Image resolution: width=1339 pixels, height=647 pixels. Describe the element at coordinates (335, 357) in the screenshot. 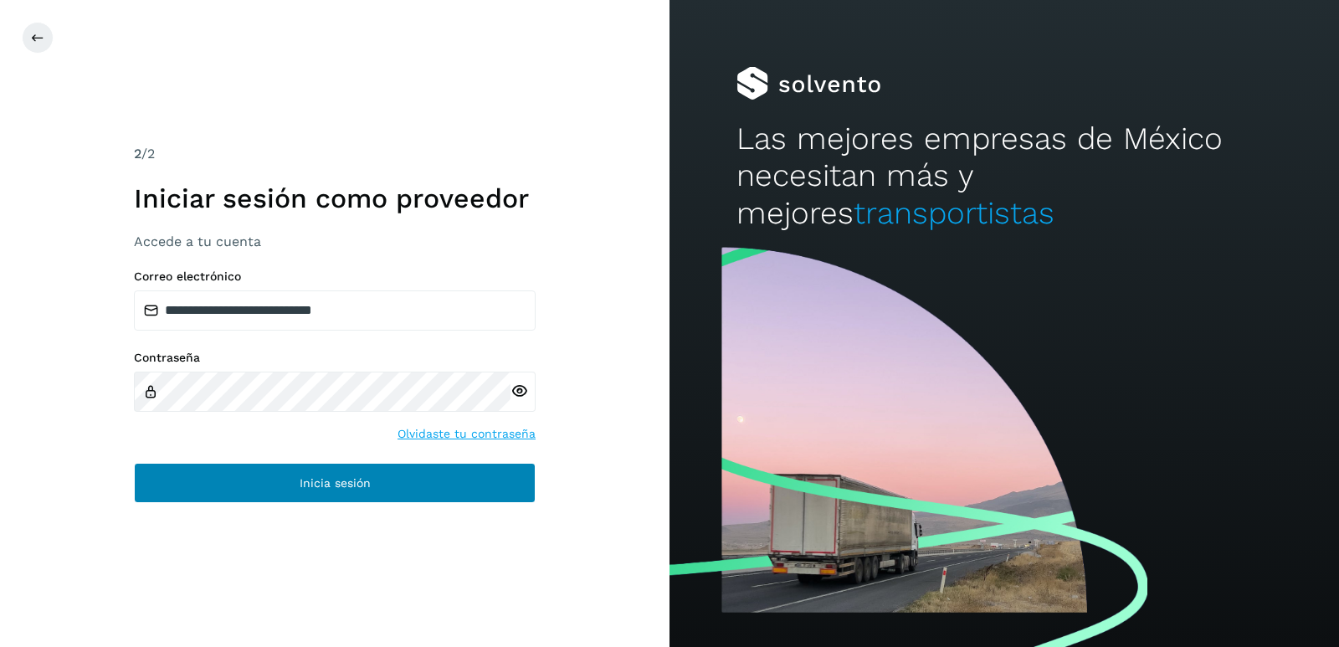

I see `label: Contraseña` at that location.